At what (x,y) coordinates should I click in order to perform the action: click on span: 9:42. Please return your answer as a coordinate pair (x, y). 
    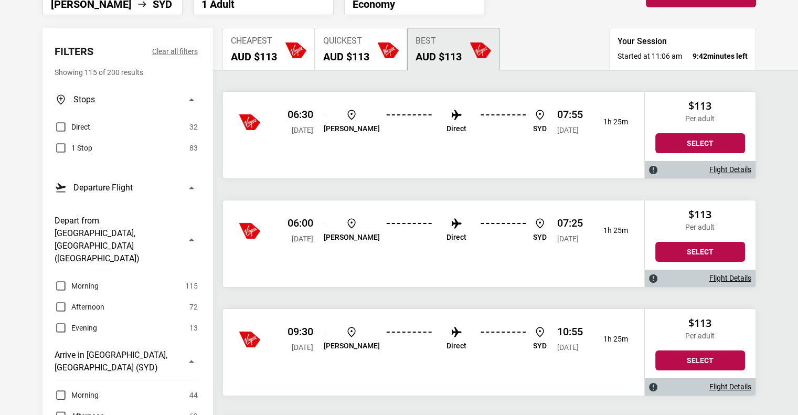
    Looking at the image, I should click on (700, 56).